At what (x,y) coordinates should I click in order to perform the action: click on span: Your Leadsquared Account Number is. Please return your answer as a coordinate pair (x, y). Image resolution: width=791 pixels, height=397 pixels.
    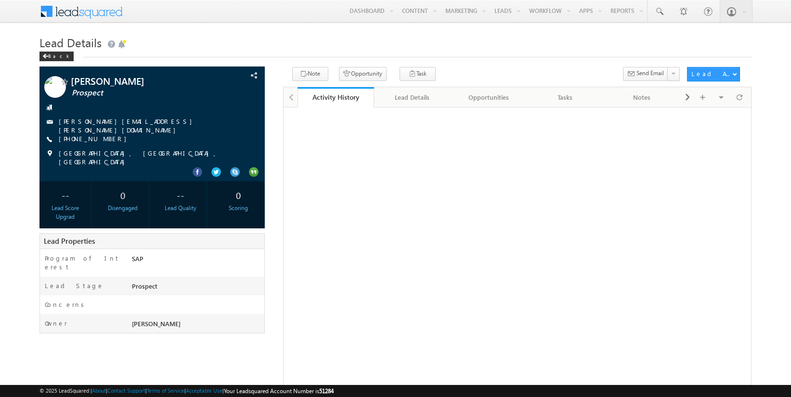
    Looking at the image, I should click on (279, 391).